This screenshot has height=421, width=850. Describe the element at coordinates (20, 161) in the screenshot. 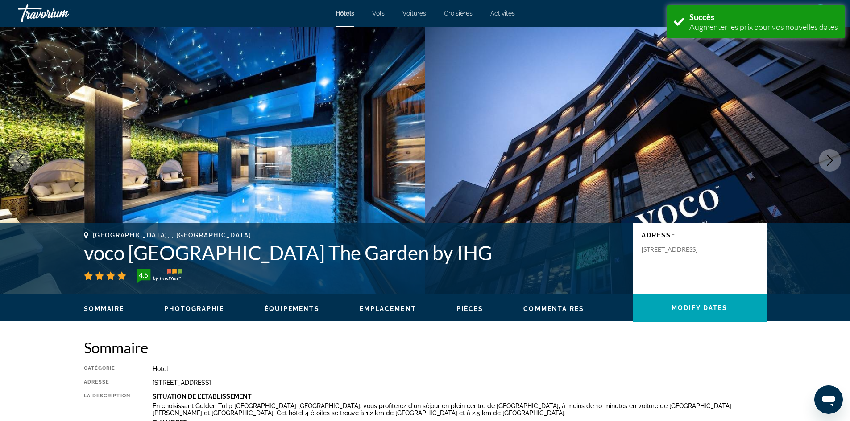

I see `button: Previous image` at that location.